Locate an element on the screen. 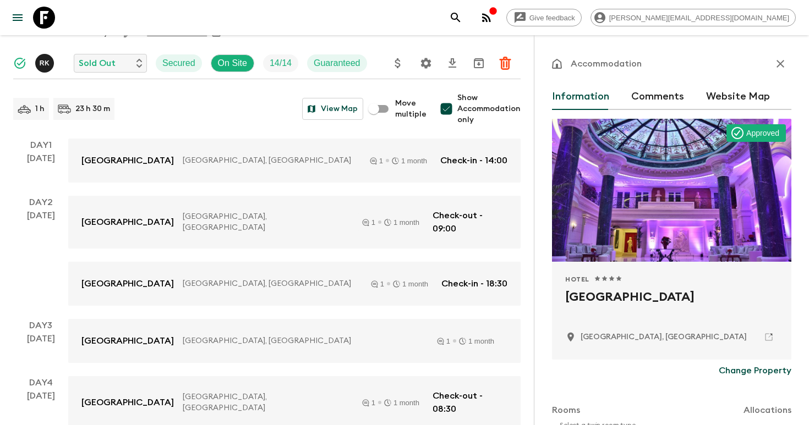 The image size is (809, 425). button: menu is located at coordinates (18, 18).